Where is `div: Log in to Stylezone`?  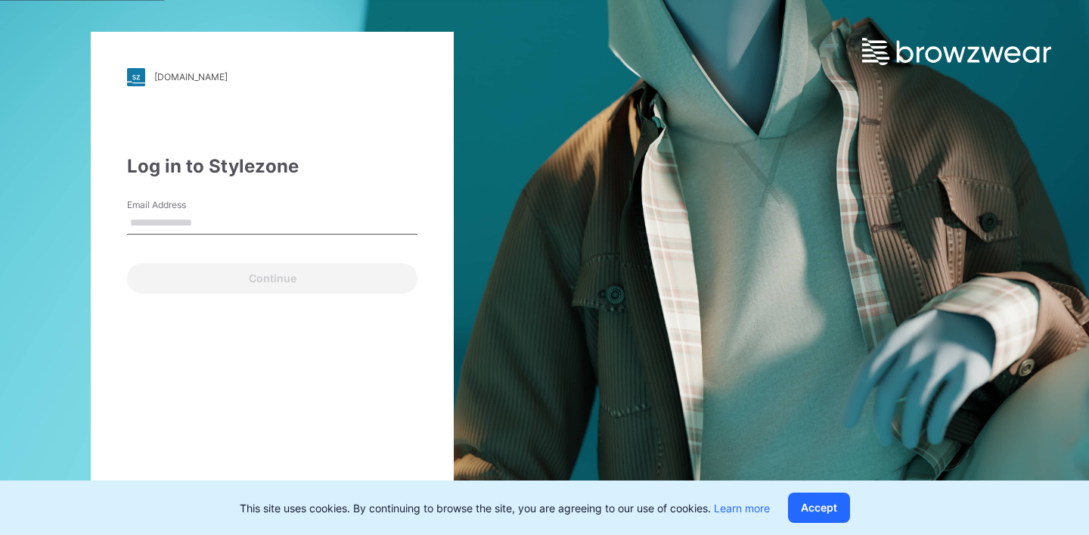 div: Log in to Stylezone is located at coordinates (272, 166).